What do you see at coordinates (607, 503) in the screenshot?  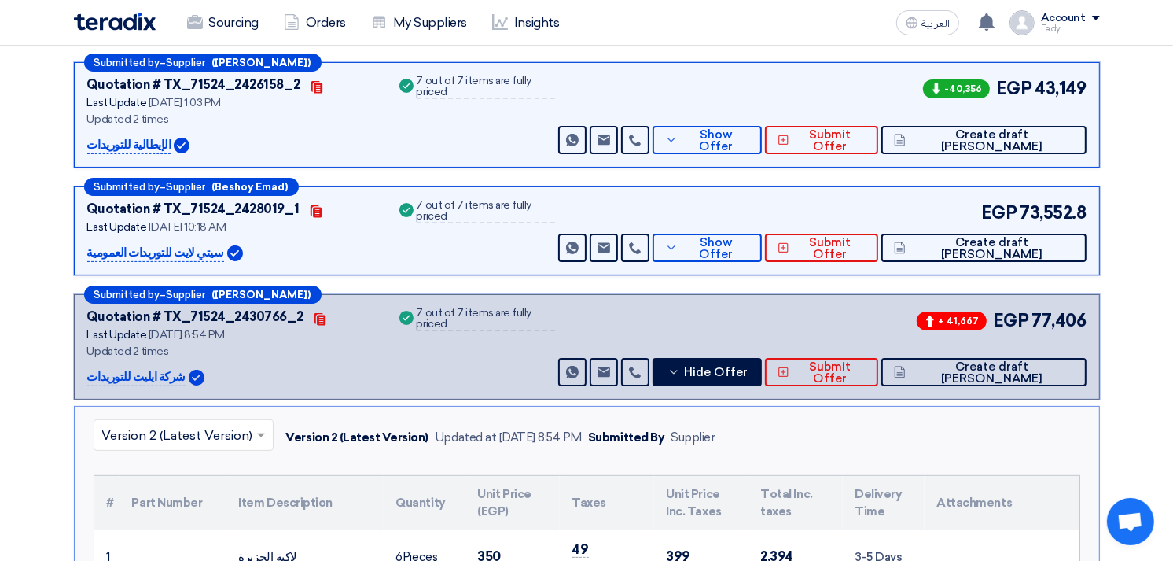 I see `th: Taxes` at bounding box center [607, 503].